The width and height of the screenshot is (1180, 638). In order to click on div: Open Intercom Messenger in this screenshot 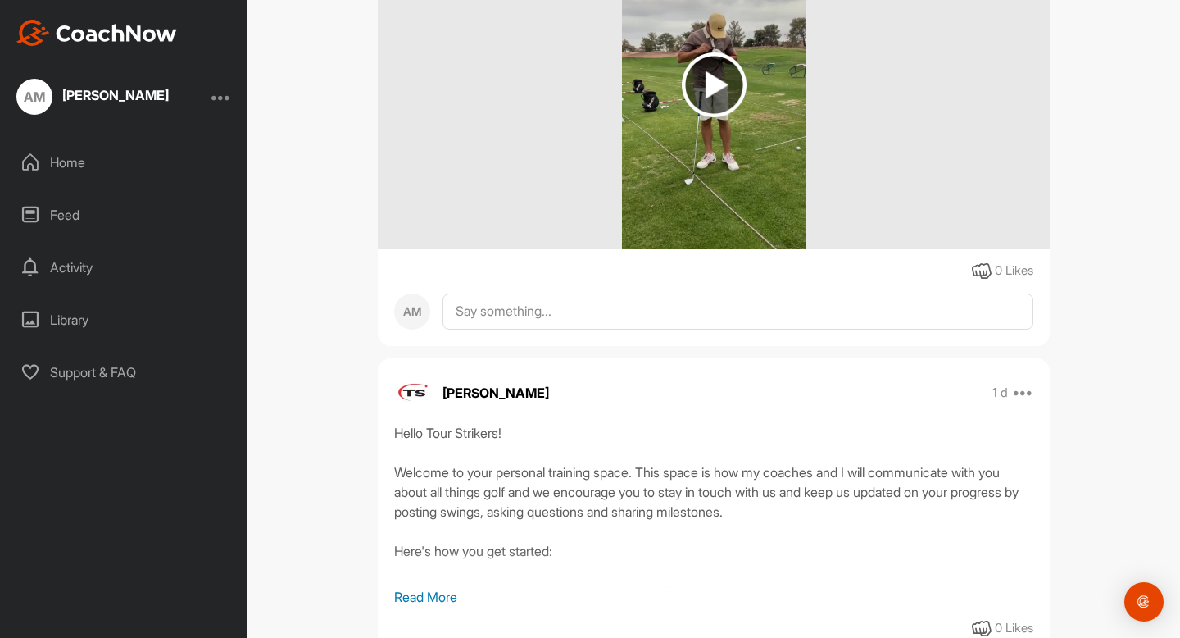, I will do `click(1144, 602)`.